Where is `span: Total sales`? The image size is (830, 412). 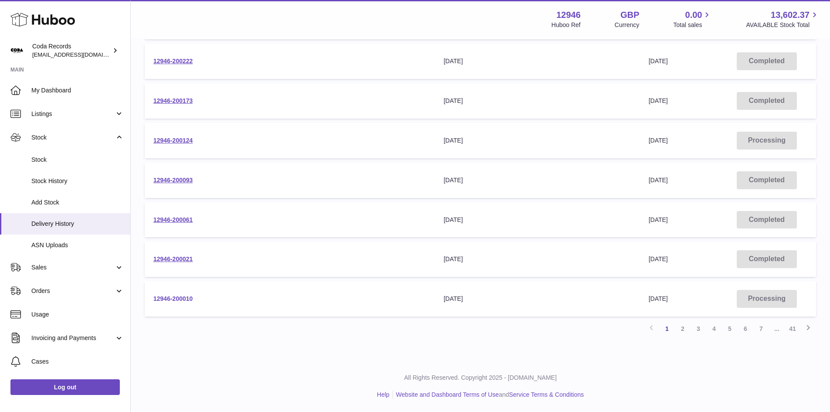 span: Total sales is located at coordinates (692, 25).